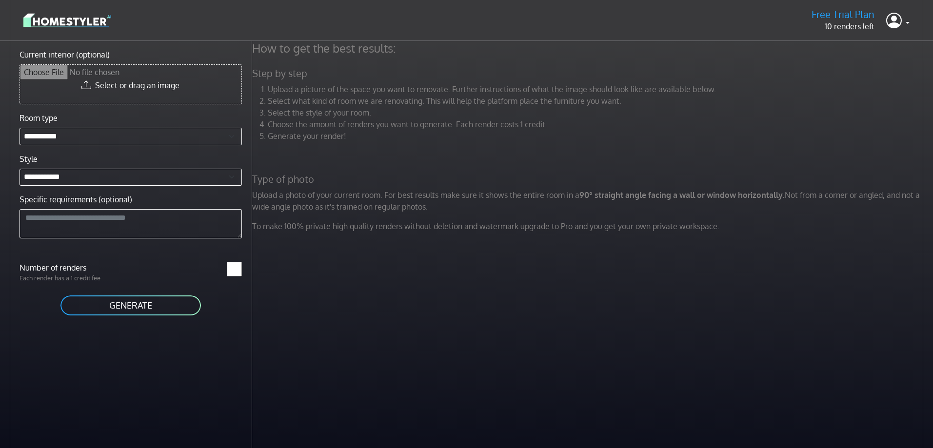 The height and width of the screenshot is (448, 933). Describe the element at coordinates (597, 101) in the screenshot. I see `li: Select what kind of room we are renovating. This will help the platform place the furniture you w...` at that location.